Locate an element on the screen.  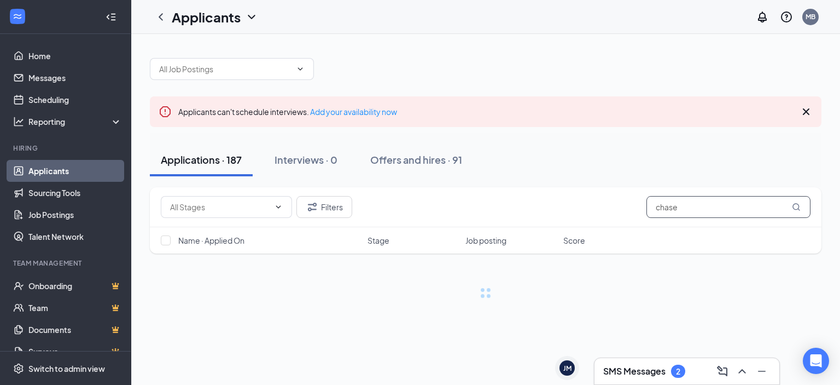
svg: Filter is located at coordinates (312, 207).